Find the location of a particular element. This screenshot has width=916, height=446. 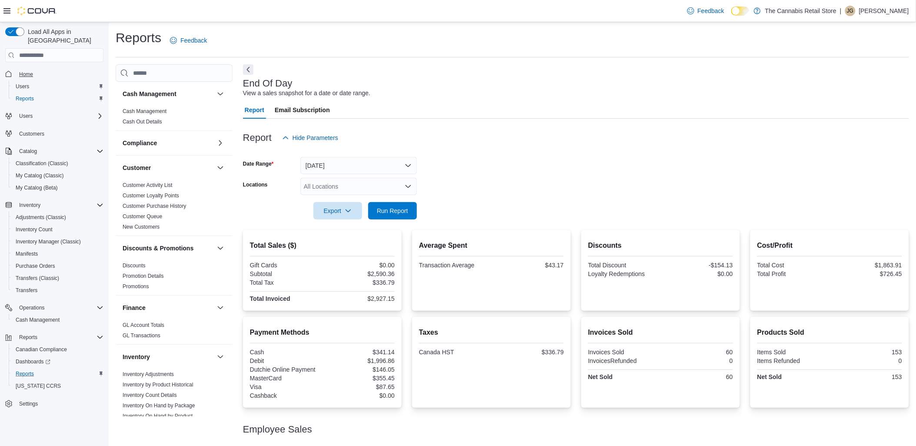

div: Dutchie Online Payment is located at coordinates (285, 370).